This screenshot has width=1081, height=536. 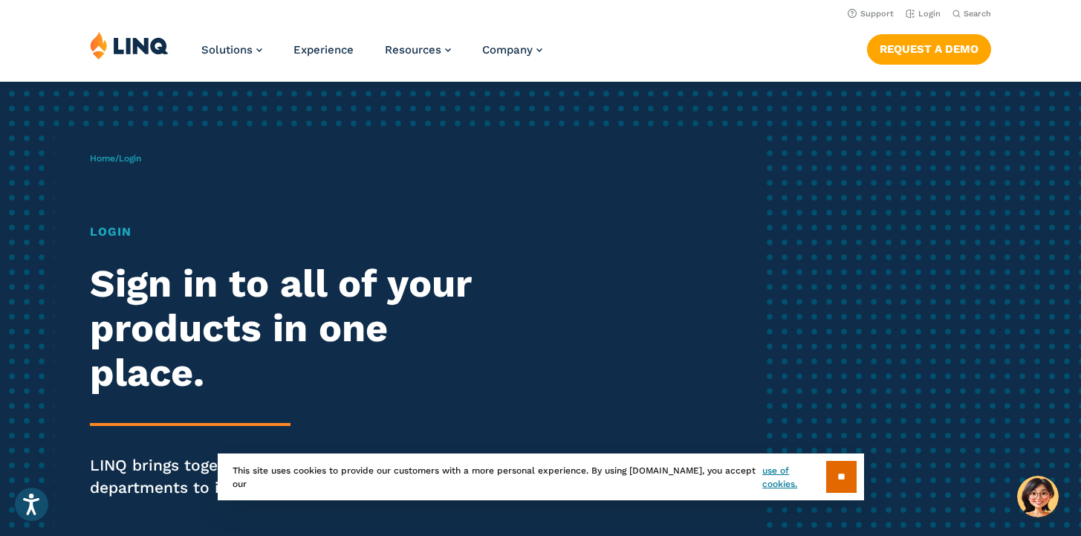 What do you see at coordinates (418, 50) in the screenshot?
I see `a: Resources` at bounding box center [418, 50].